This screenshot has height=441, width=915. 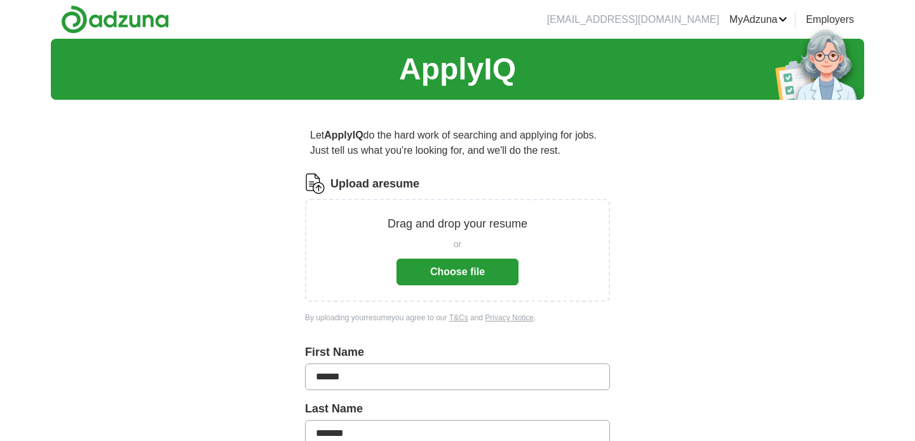 What do you see at coordinates (458, 69) in the screenshot?
I see `h1: ApplyIQ` at bounding box center [458, 69].